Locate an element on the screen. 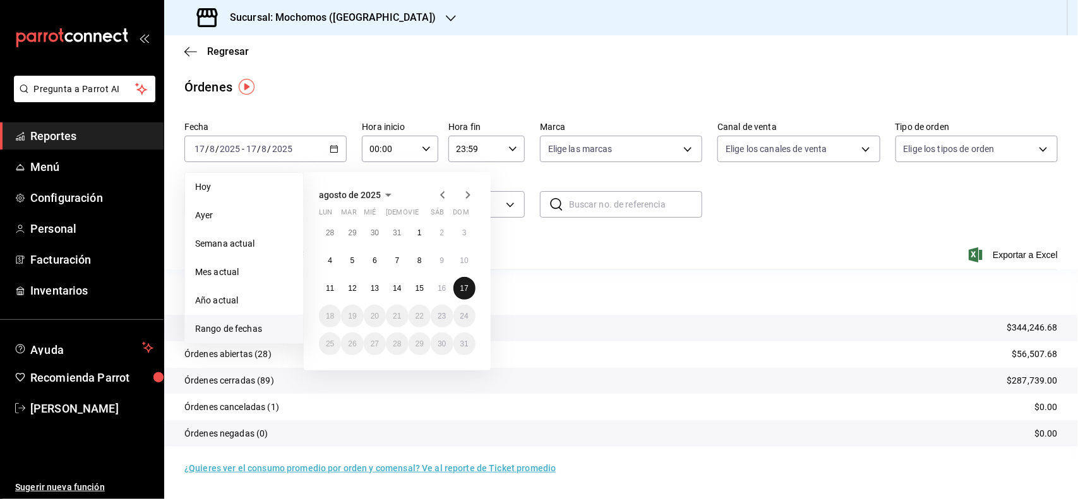  span: Ayer is located at coordinates (244, 215).